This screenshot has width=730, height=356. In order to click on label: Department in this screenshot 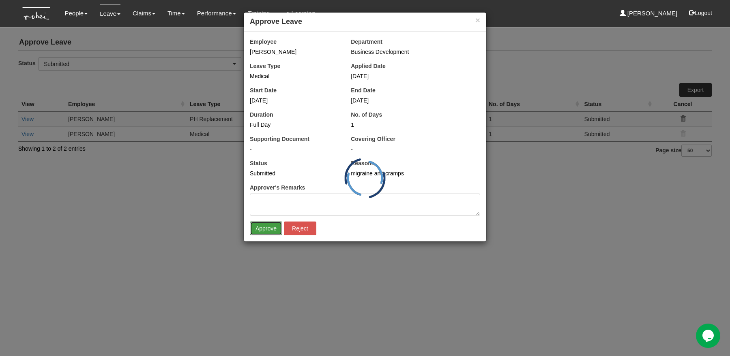, I will do `click(366, 42)`.